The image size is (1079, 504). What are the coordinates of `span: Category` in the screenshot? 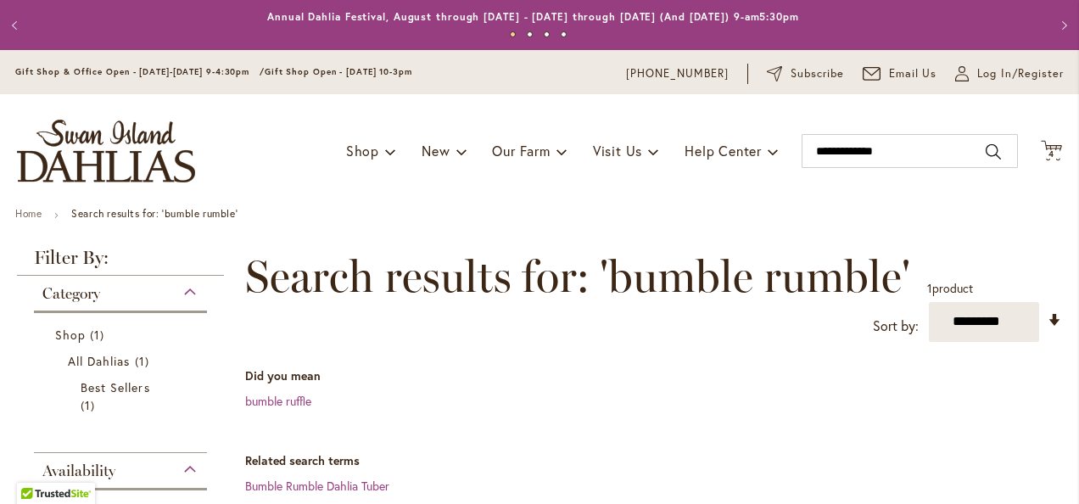 It's located at (71, 294).